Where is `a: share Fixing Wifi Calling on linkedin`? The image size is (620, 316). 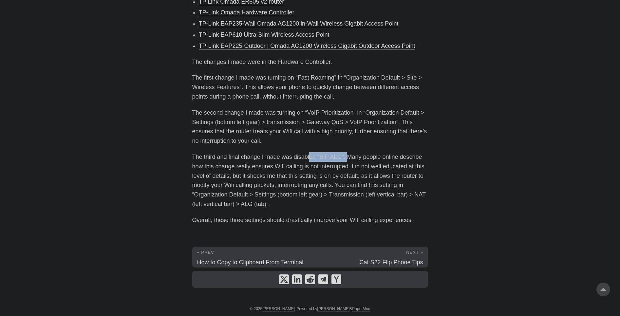
a: share Fixing Wifi Calling on linkedin is located at coordinates (297, 280).